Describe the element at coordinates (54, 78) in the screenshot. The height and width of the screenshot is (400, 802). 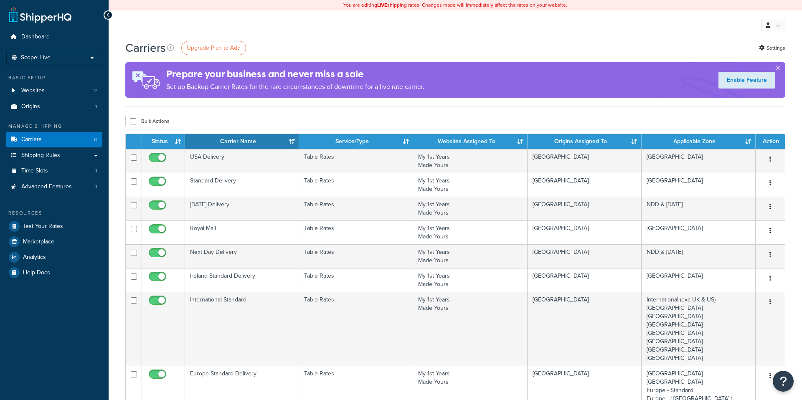
I see `div: Basic Setup` at that location.